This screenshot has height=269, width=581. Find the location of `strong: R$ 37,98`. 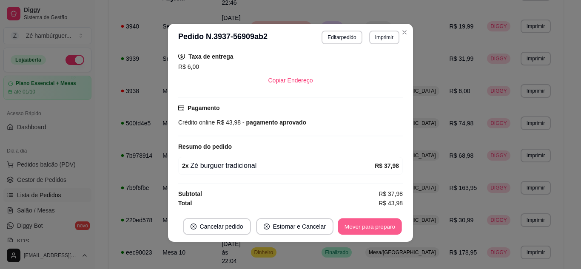

strong: R$ 37,98 is located at coordinates (387, 166).